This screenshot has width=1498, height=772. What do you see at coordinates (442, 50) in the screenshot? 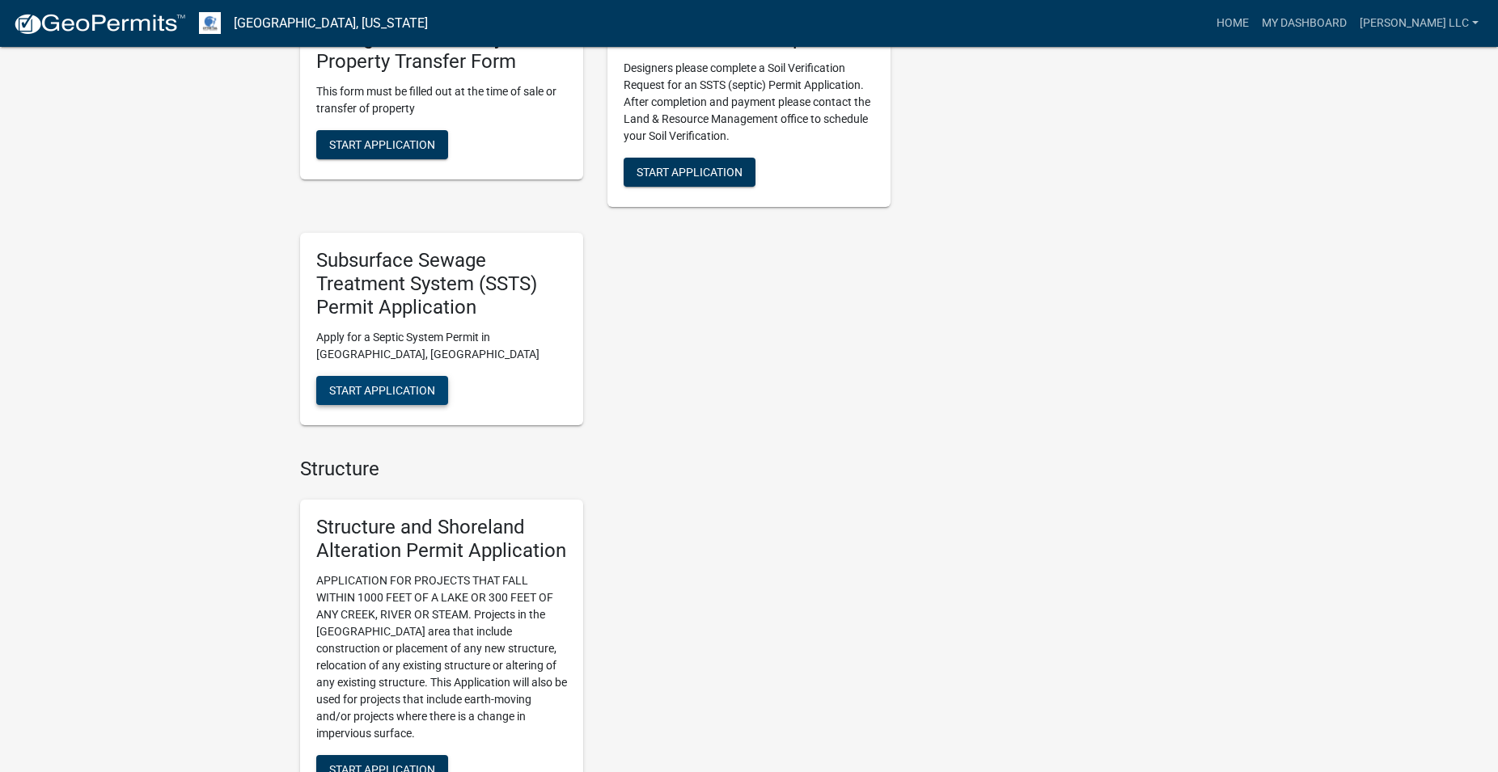
I see `h5: Sewage Treatment System Property Transfer Form` at bounding box center [442, 50].